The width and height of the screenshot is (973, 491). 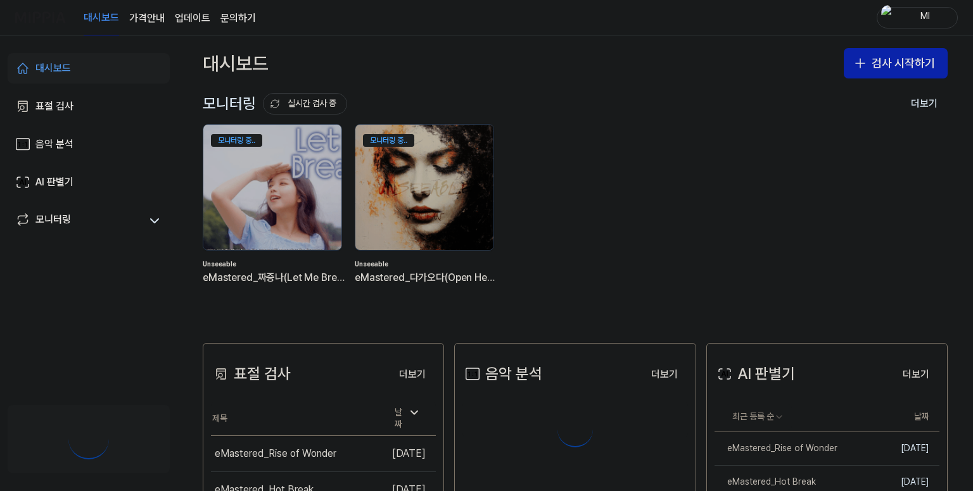 I want to click on a: 음악 분석, so click(x=89, y=144).